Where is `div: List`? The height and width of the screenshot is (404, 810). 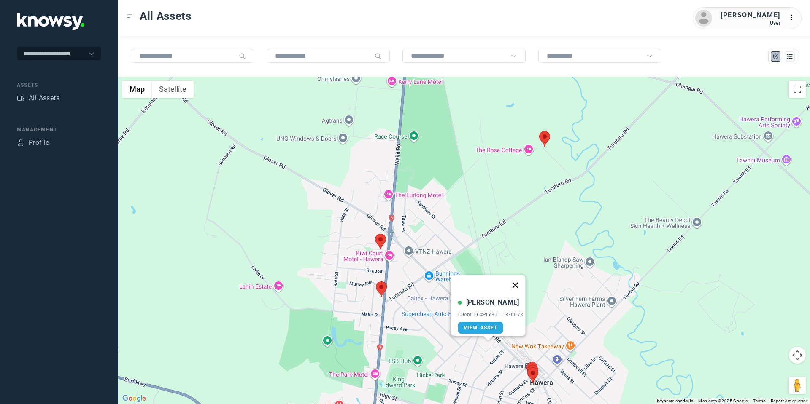
div: List is located at coordinates (789, 57).